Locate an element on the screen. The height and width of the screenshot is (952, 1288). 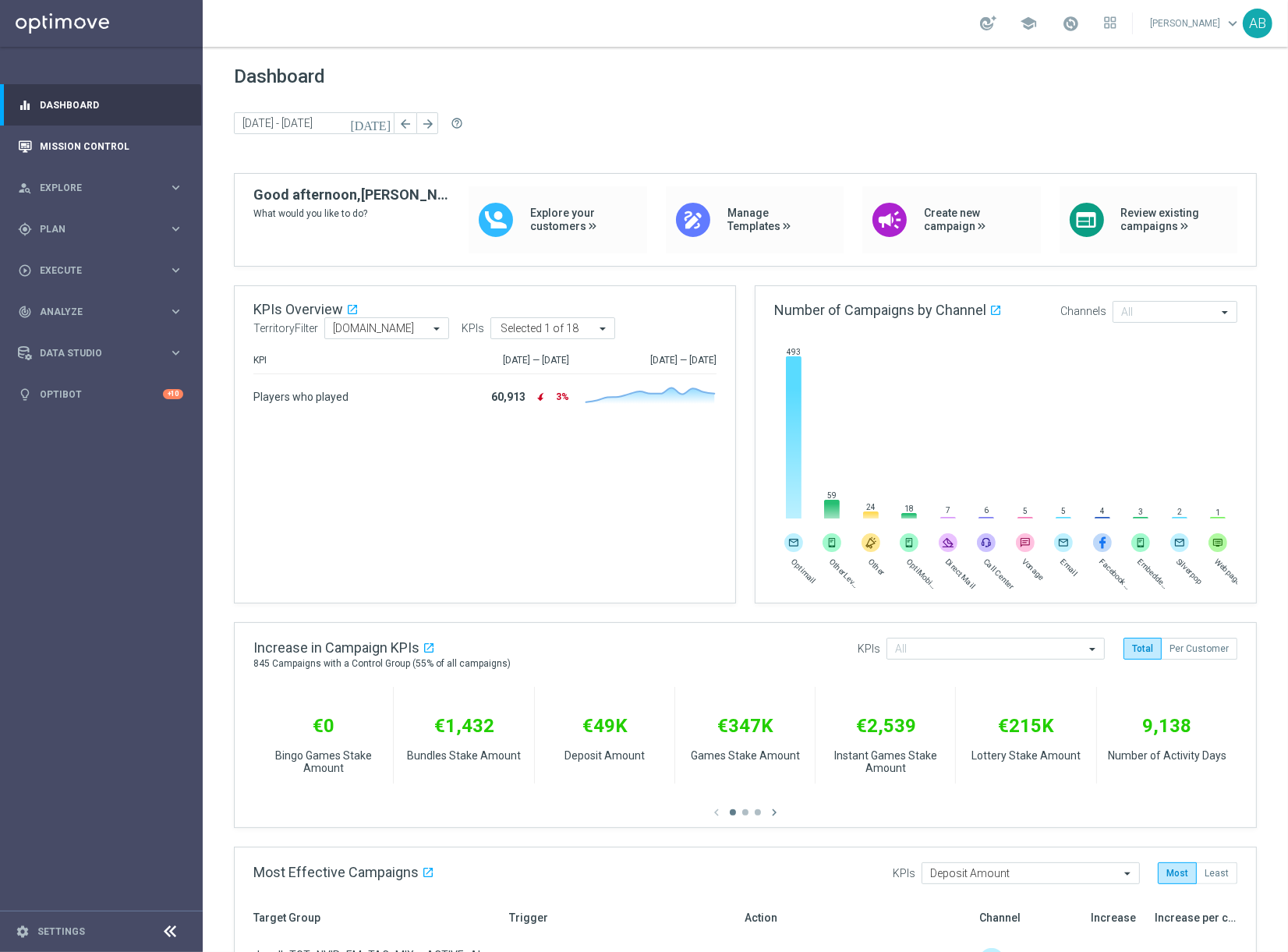
a: Mission Control is located at coordinates (112, 146).